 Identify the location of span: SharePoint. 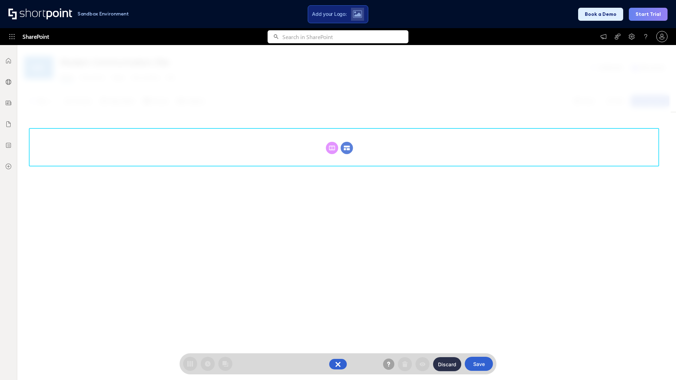
(36, 37).